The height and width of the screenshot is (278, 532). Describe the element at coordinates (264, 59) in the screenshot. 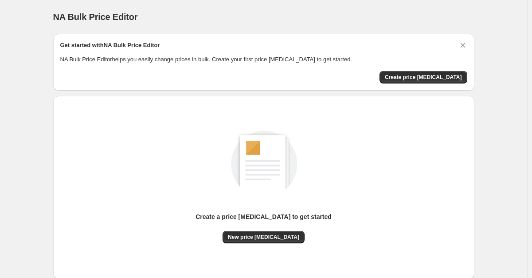

I see `p: NA Bulk Price Editor helps you easily change prices in bulk. Create your first price [MEDICAL_DAT...` at that location.